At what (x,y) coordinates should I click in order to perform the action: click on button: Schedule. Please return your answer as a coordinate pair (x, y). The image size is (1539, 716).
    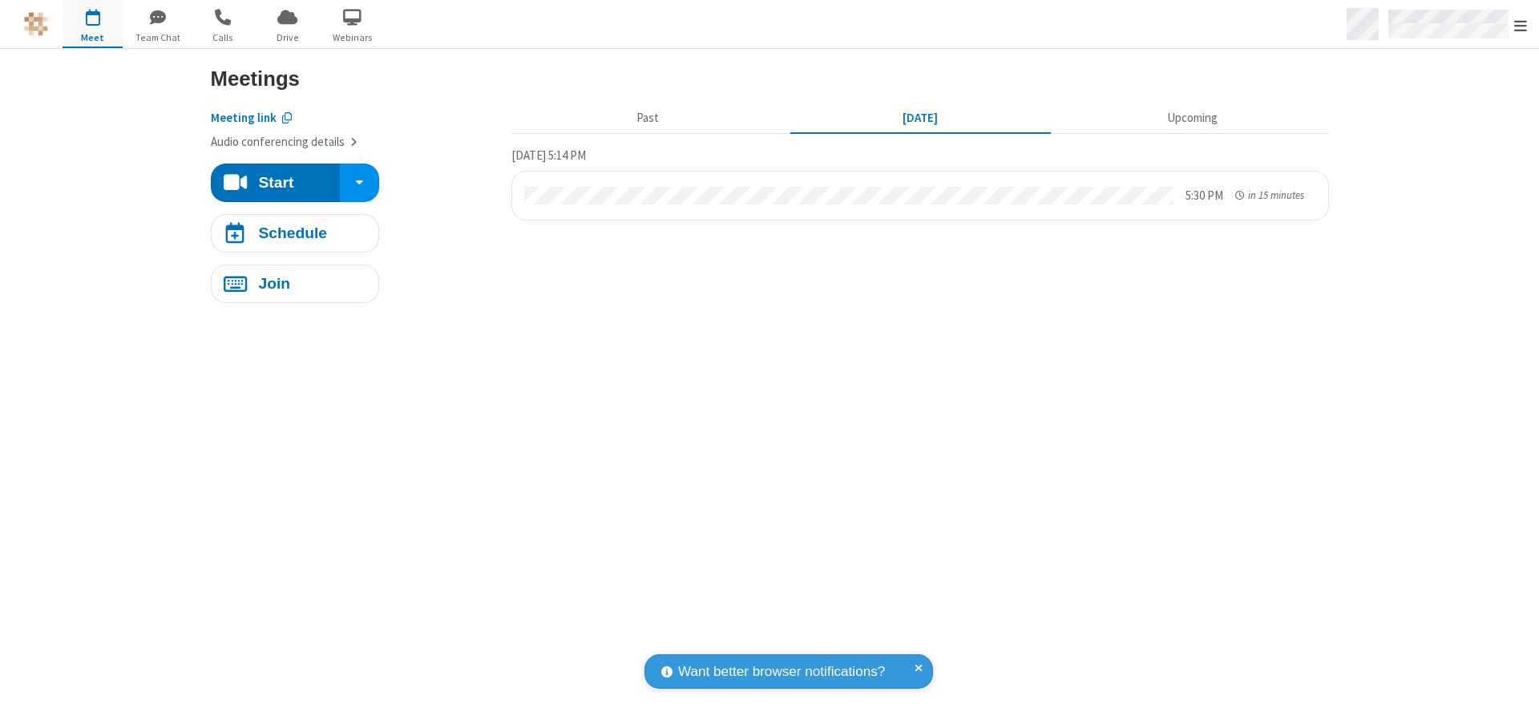
    Looking at the image, I should click on (295, 233).